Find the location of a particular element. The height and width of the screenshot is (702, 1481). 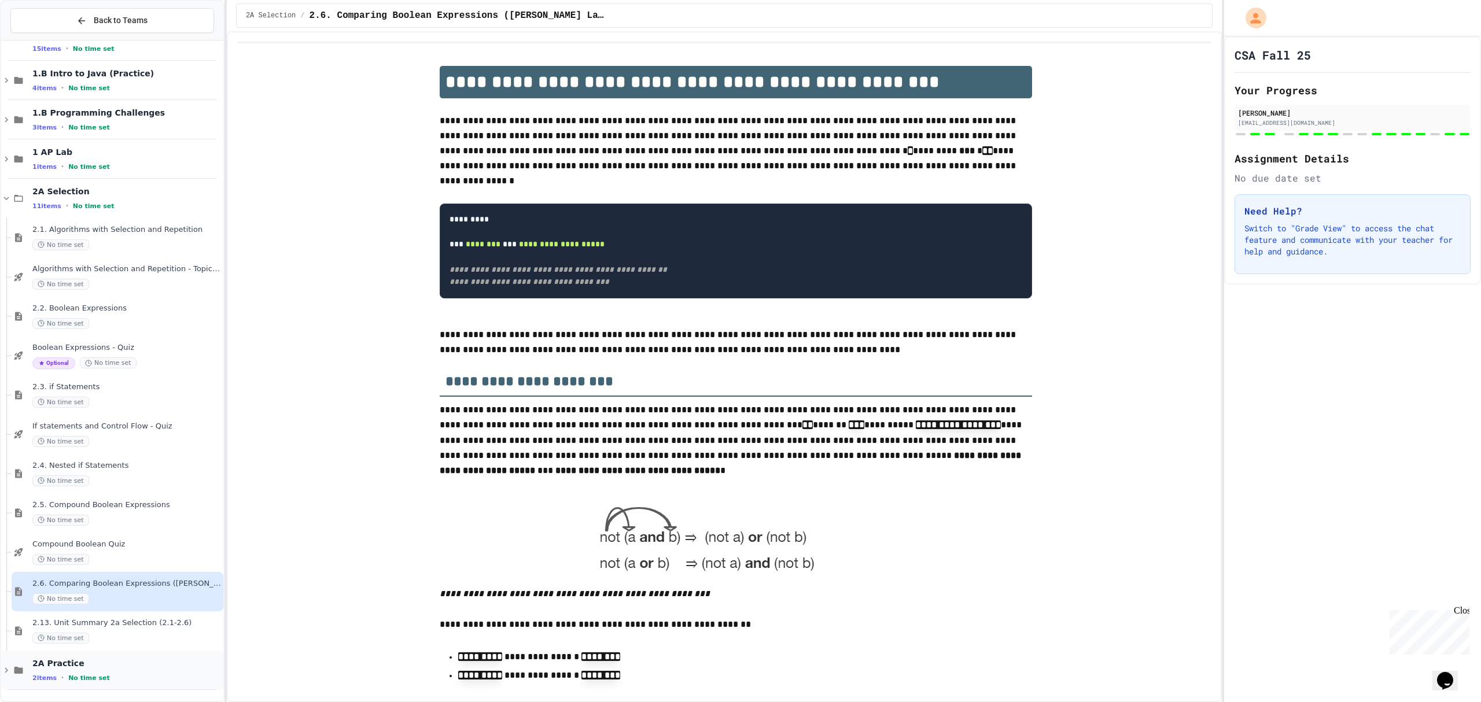

span: Boolean Expressions - Quiz is located at coordinates (127, 348).